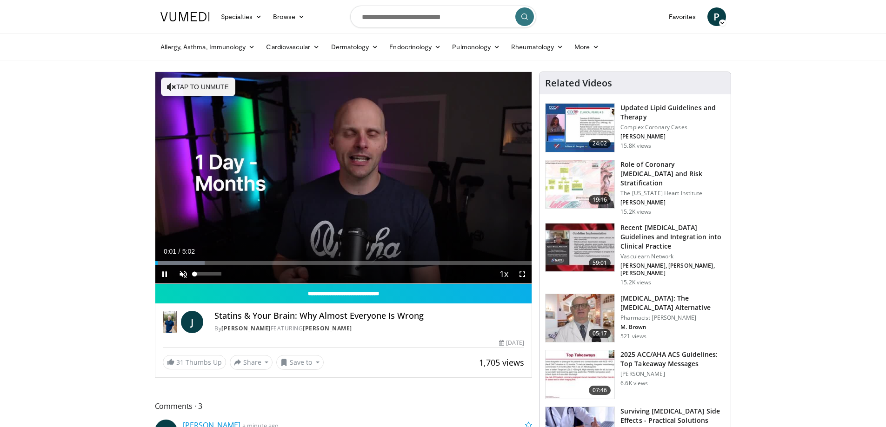 The image size is (886, 427). I want to click on button: Playback Rate, so click(504, 274).